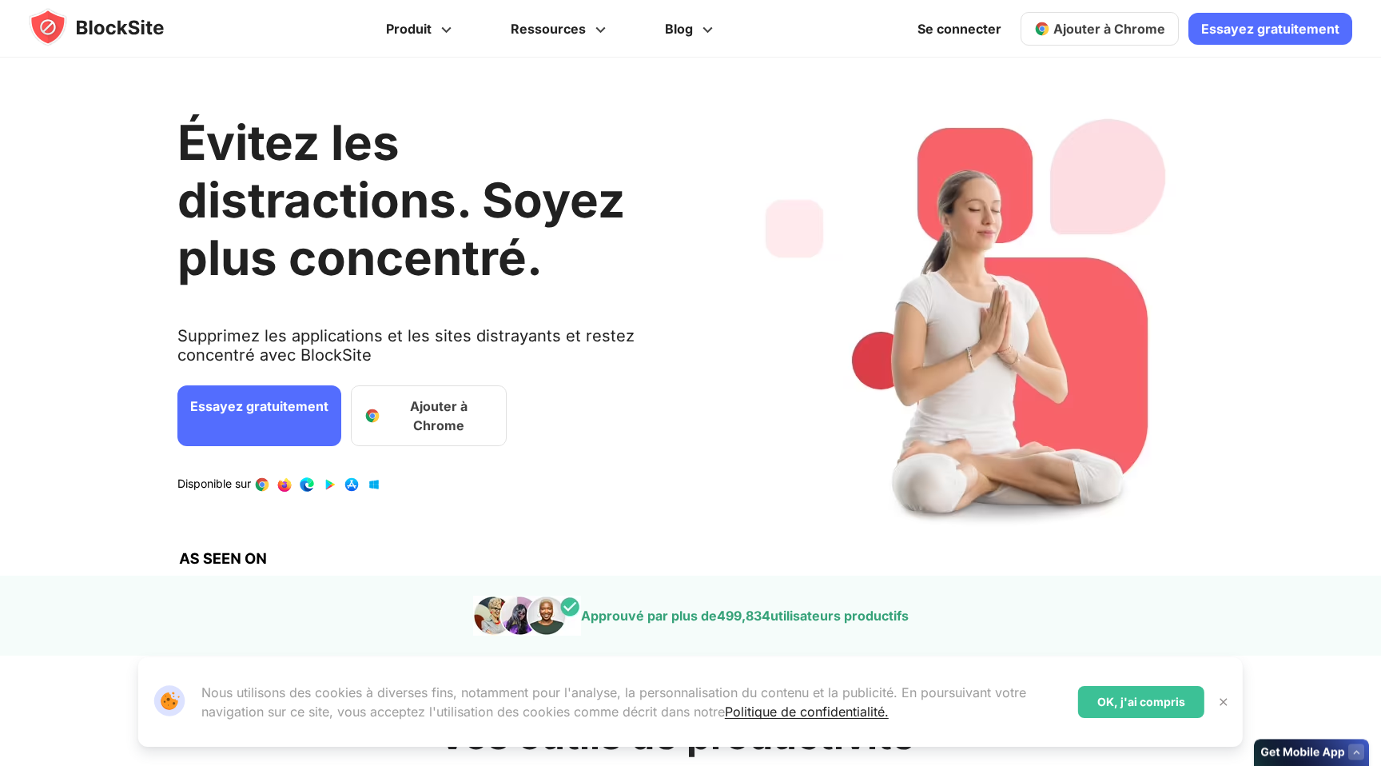 Image resolution: width=1381 pixels, height=766 pixels. I want to click on font: Se connecter, so click(959, 29).